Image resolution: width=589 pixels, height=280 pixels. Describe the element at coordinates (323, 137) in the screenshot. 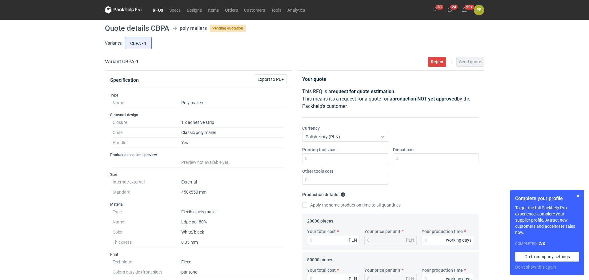

I see `span: Polish złoty (PLN)` at that location.